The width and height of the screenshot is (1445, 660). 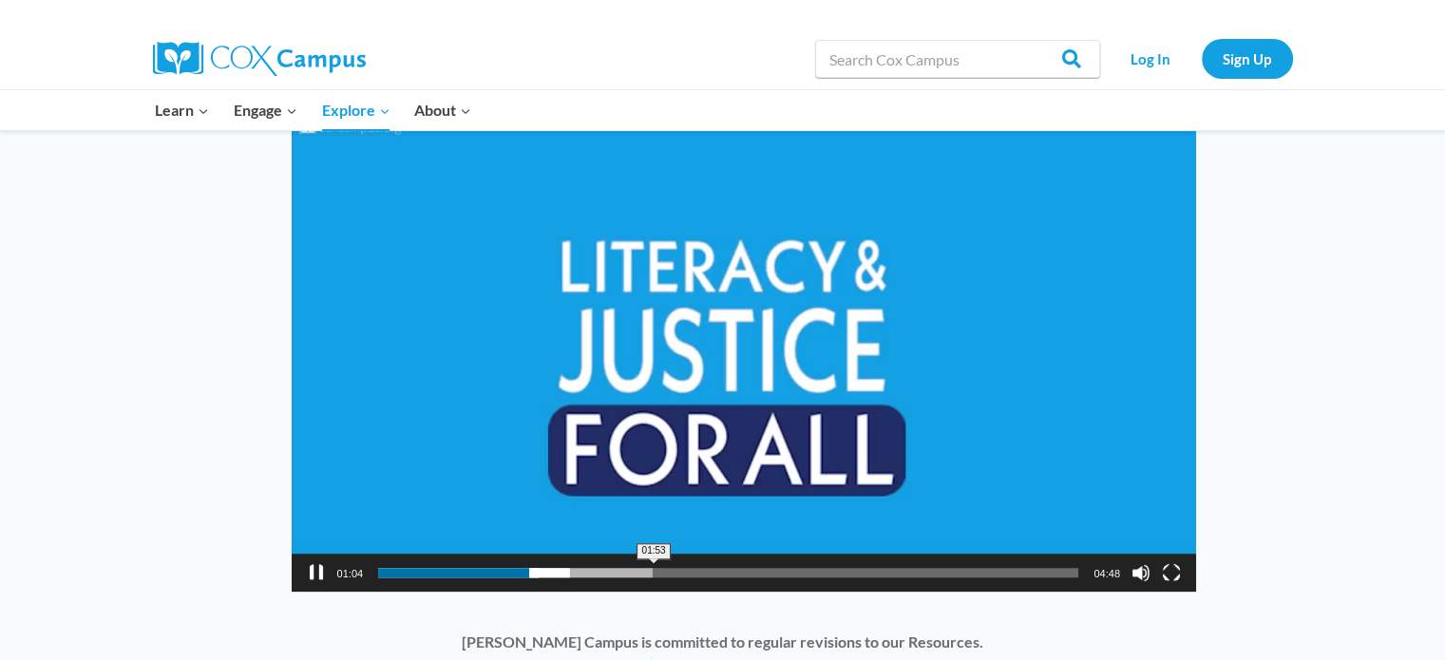 I want to click on a: Sign Up, so click(x=1247, y=58).